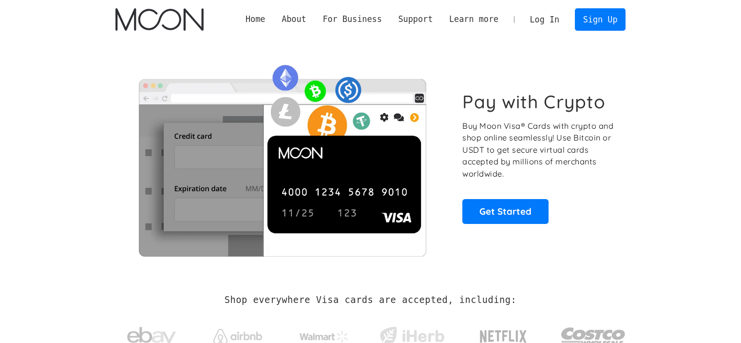 The height and width of the screenshot is (343, 741). What do you see at coordinates (534, 101) in the screenshot?
I see `h1: Pay with Crypto` at bounding box center [534, 101].